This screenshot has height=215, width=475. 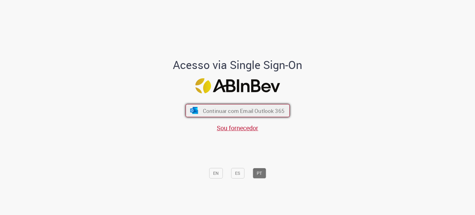 I want to click on a: Sou fornecedor, so click(x=237, y=128).